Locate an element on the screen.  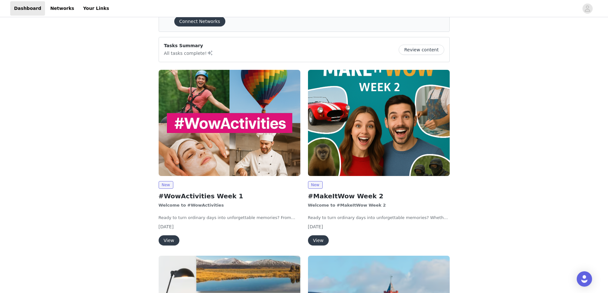
h2: #WowActivities Week 1 is located at coordinates (230, 196).